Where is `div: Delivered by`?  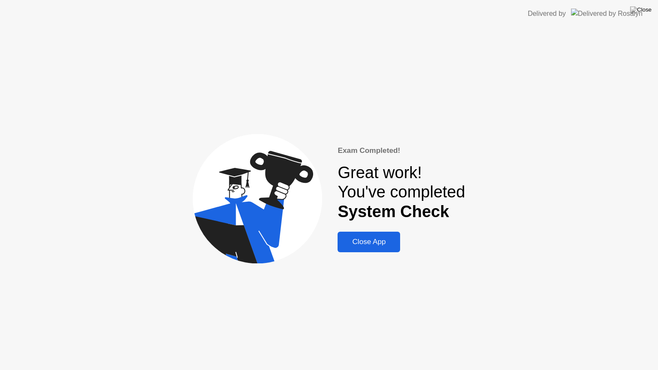 div: Delivered by is located at coordinates (546, 14).